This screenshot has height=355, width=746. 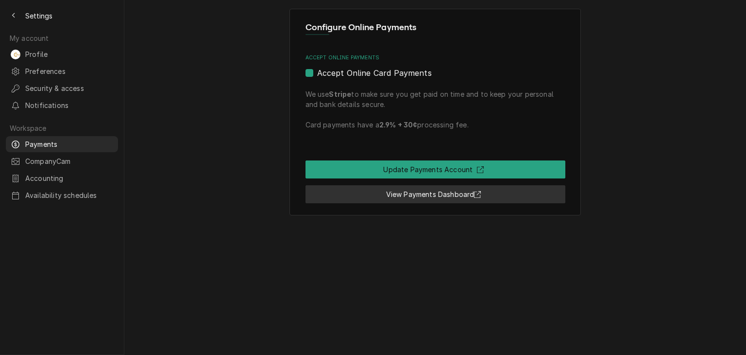 I want to click on a: Security & access, so click(x=62, y=88).